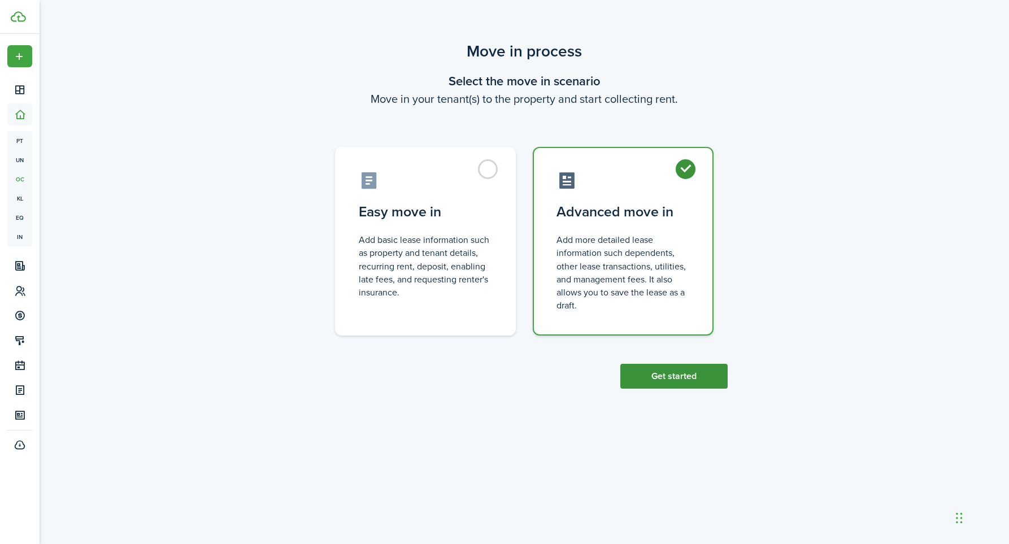 This screenshot has height=544, width=1009. Describe the element at coordinates (20, 218) in the screenshot. I see `span: eq` at that location.